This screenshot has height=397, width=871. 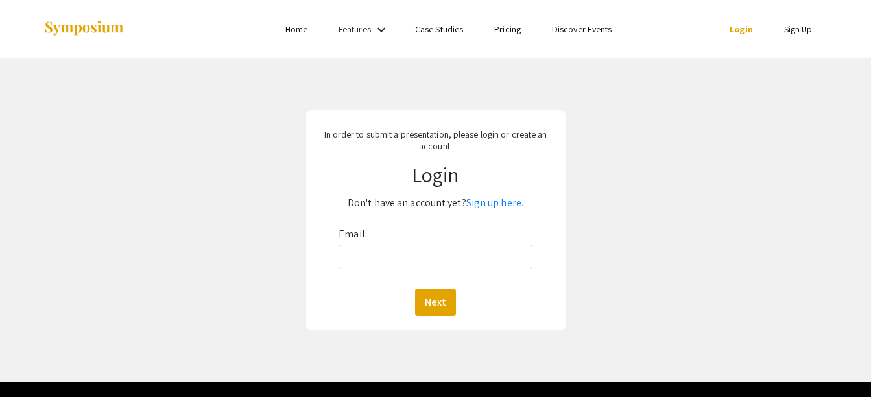 What do you see at coordinates (382, 30) in the screenshot?
I see `mat-icon: Expand Features list` at bounding box center [382, 30].